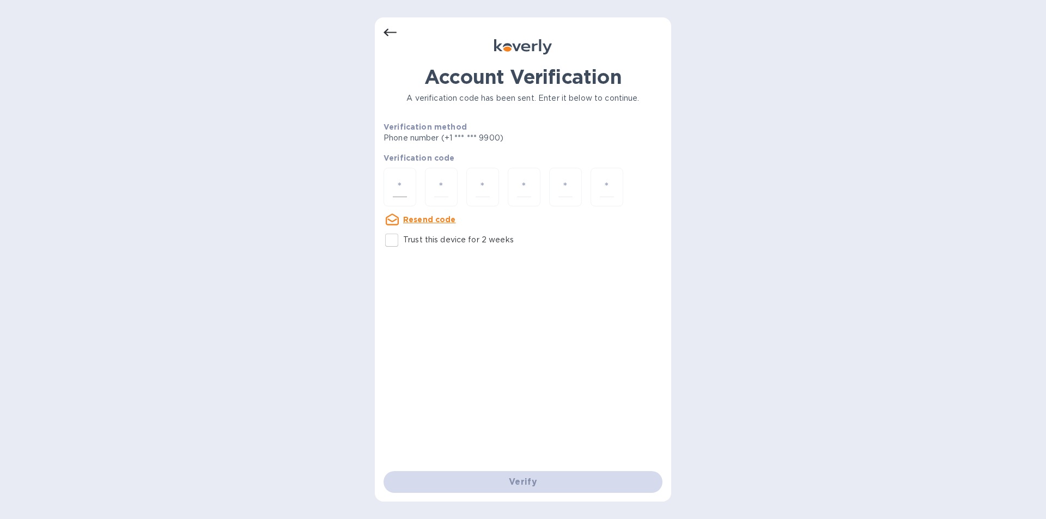 Image resolution: width=1046 pixels, height=519 pixels. Describe the element at coordinates (523, 98) in the screenshot. I see `p: A verification code has been sent. Enter it below to continue.` at that location.